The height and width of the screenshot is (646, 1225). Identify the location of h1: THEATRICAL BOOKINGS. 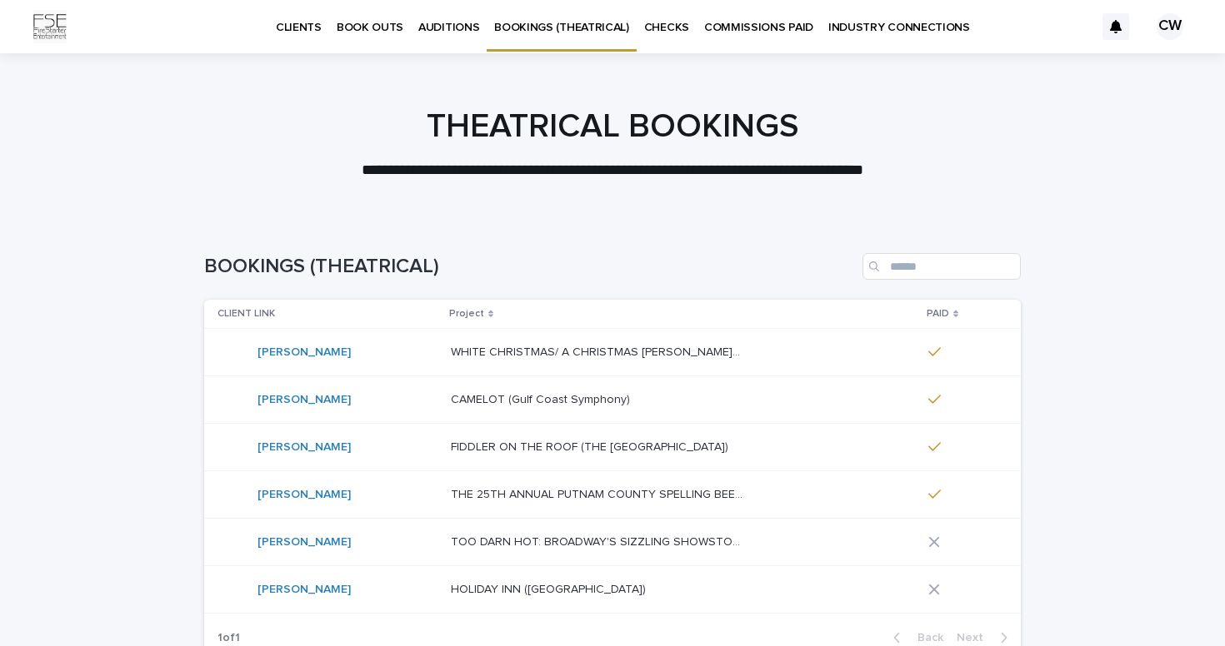
(612, 127).